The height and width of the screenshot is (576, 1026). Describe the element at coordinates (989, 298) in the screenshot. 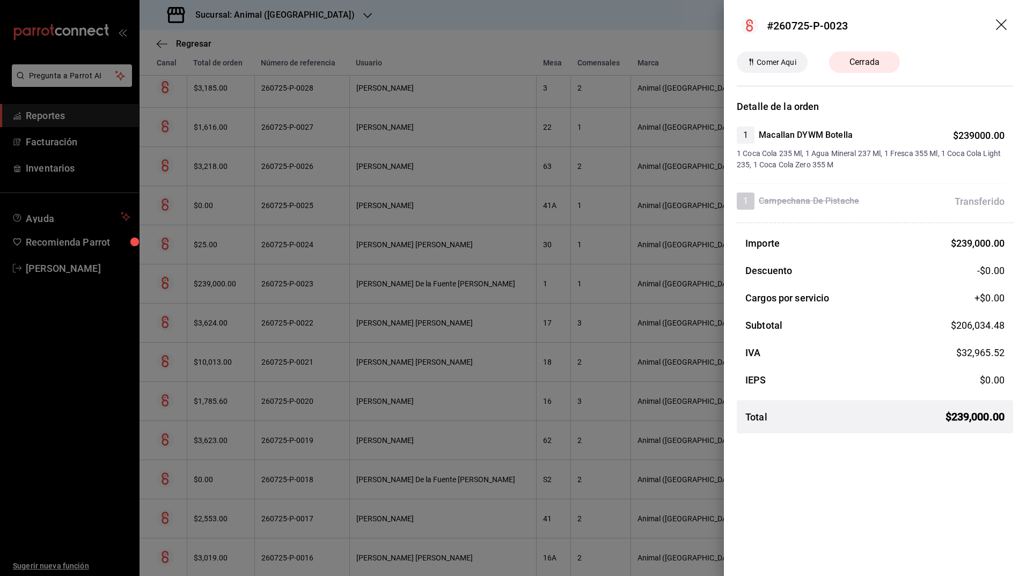

I see `span: +$ 0.00` at that location.